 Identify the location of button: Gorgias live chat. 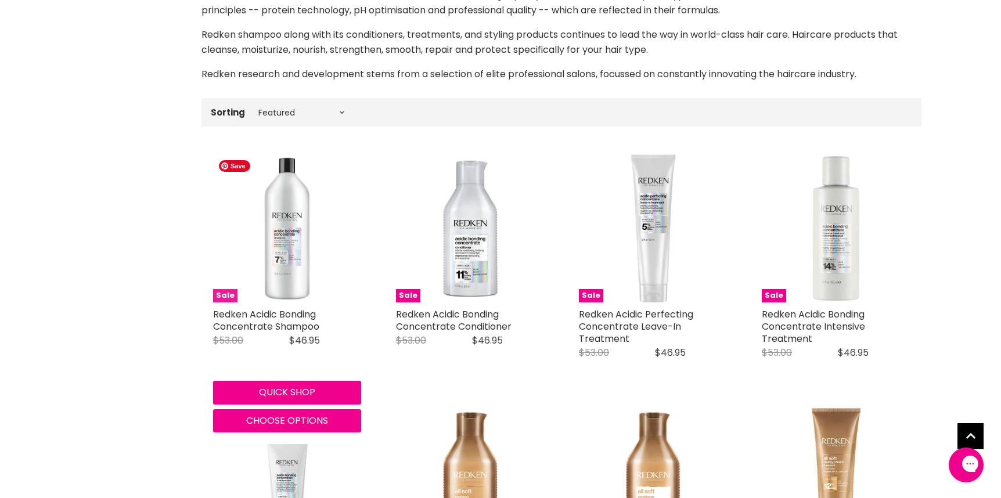
(23, 21).